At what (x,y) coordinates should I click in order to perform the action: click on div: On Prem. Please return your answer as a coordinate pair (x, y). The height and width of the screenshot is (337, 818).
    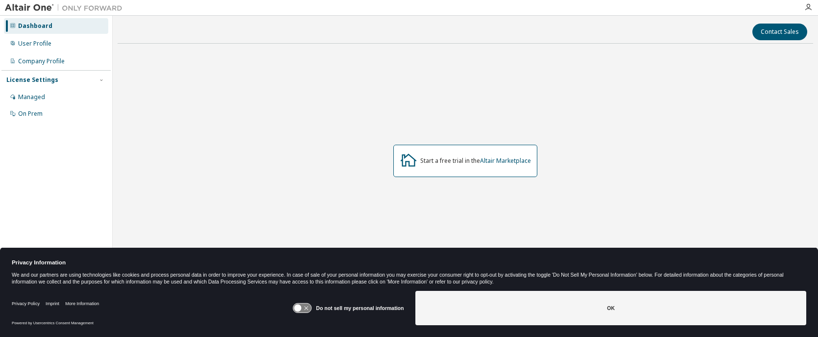
    Looking at the image, I should click on (30, 114).